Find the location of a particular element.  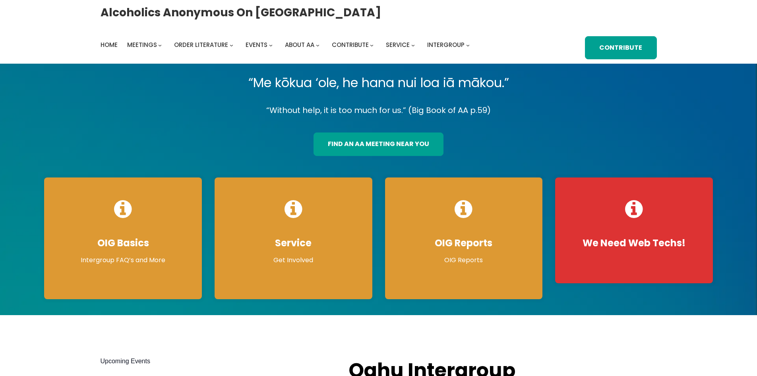

span: Order Literature is located at coordinates (201, 45).